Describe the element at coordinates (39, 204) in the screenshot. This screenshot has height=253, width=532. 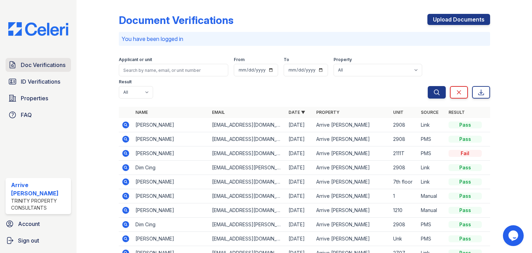
I see `div: Trinity Property Consultants` at that location.